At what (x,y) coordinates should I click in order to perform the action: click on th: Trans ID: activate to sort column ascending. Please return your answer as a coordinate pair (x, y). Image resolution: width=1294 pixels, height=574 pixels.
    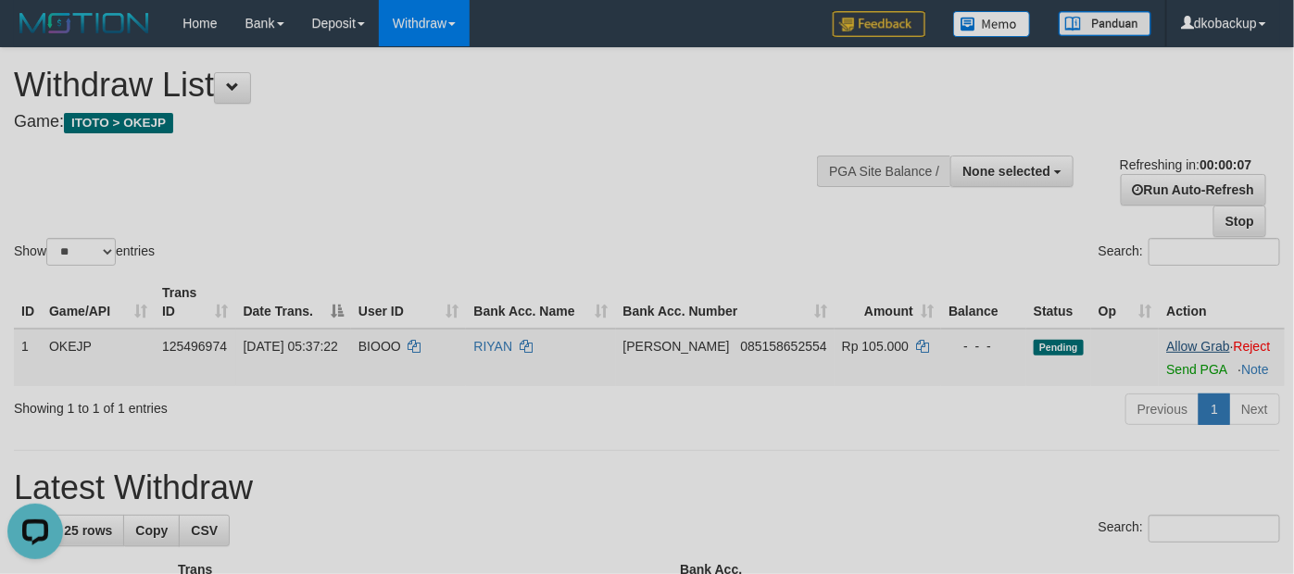
    Looking at the image, I should click on (195, 302).